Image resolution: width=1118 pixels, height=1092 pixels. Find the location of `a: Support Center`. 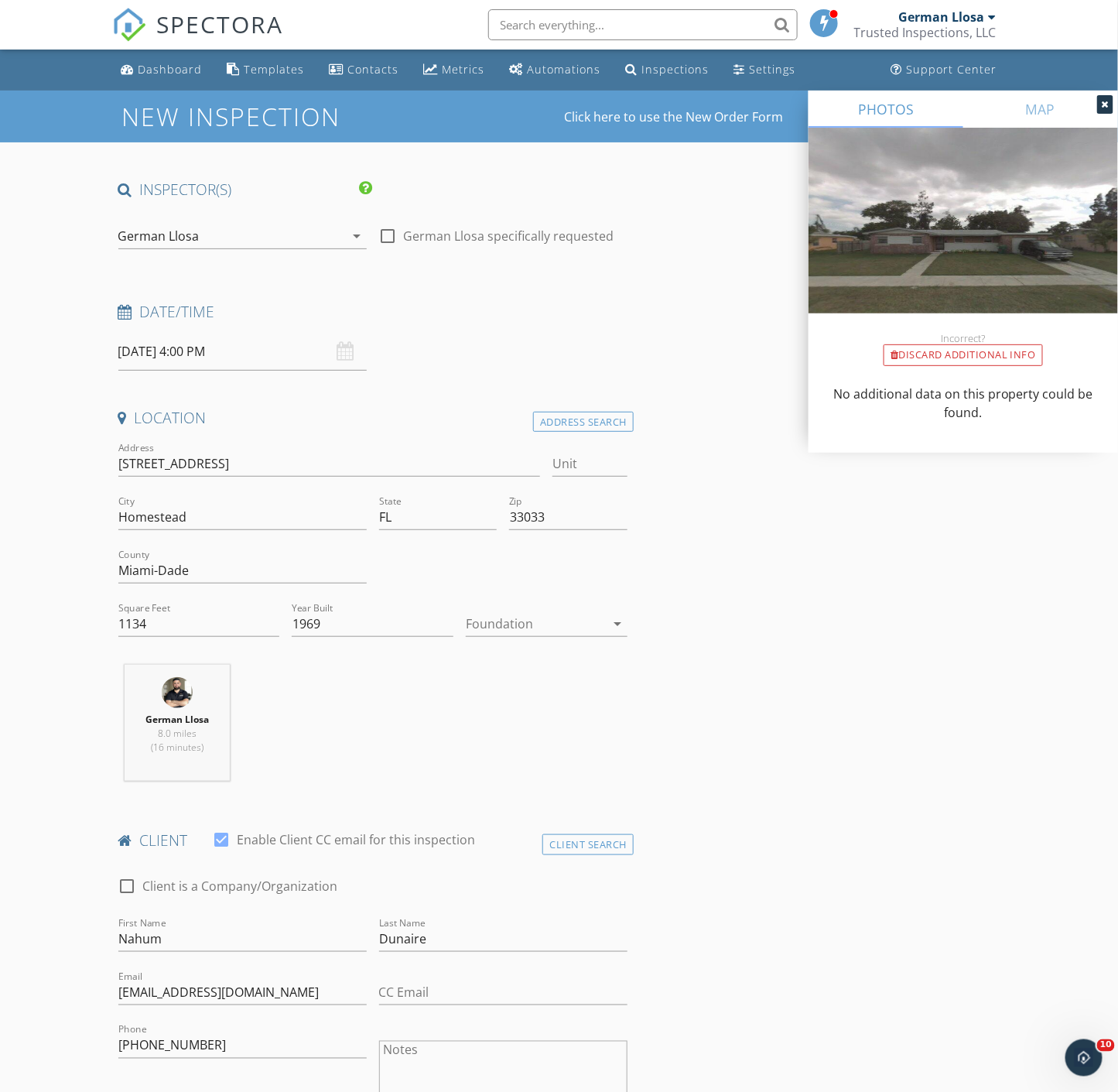

a: Support Center is located at coordinates (944, 69).